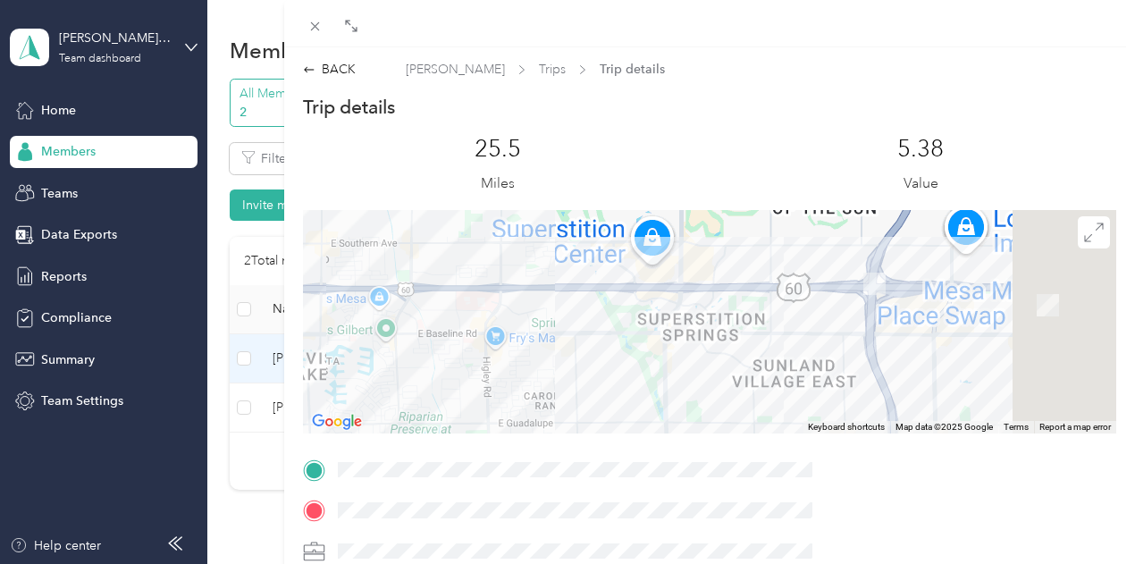 Image resolution: width=1135 pixels, height=564 pixels. Describe the element at coordinates (632, 69) in the screenshot. I see `span: Trip details` at that location.